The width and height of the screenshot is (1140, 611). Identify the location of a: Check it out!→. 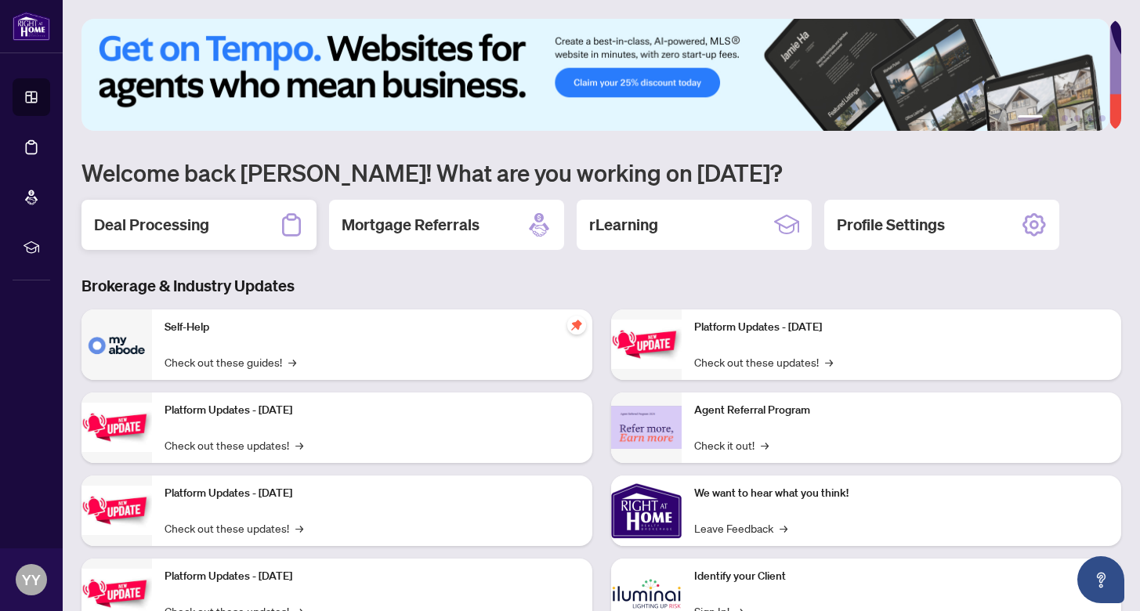
(731, 445).